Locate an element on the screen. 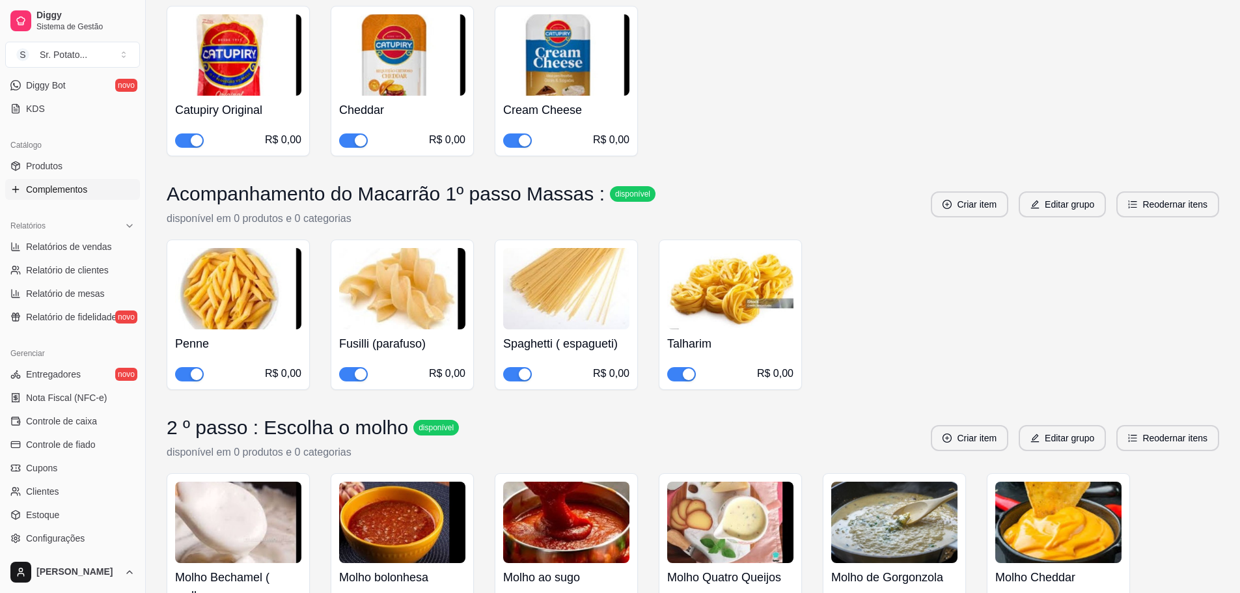 The width and height of the screenshot is (1240, 593). a: Relatório de mesas is located at coordinates (72, 294).